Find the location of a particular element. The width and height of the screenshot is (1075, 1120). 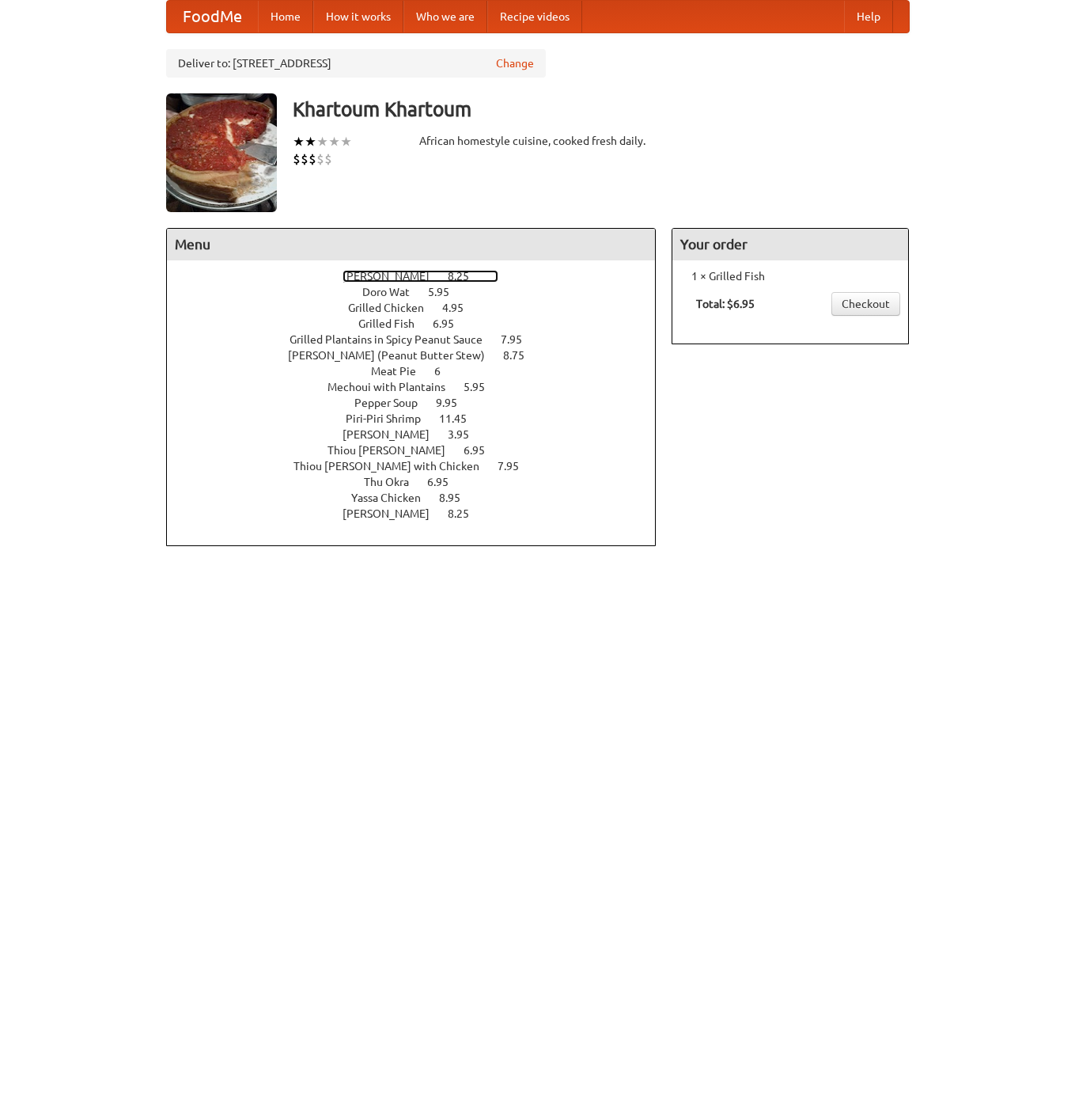

span: Grilled Chicken is located at coordinates (394, 308).